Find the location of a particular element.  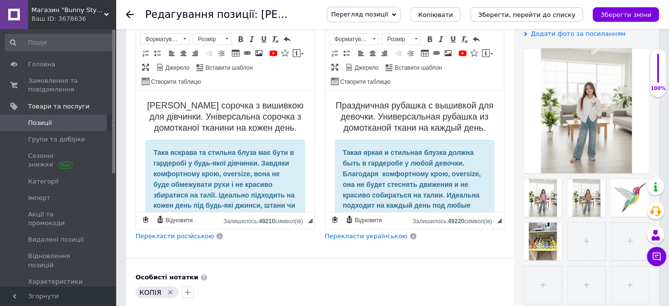

span: Перекласти російською is located at coordinates (175, 236).